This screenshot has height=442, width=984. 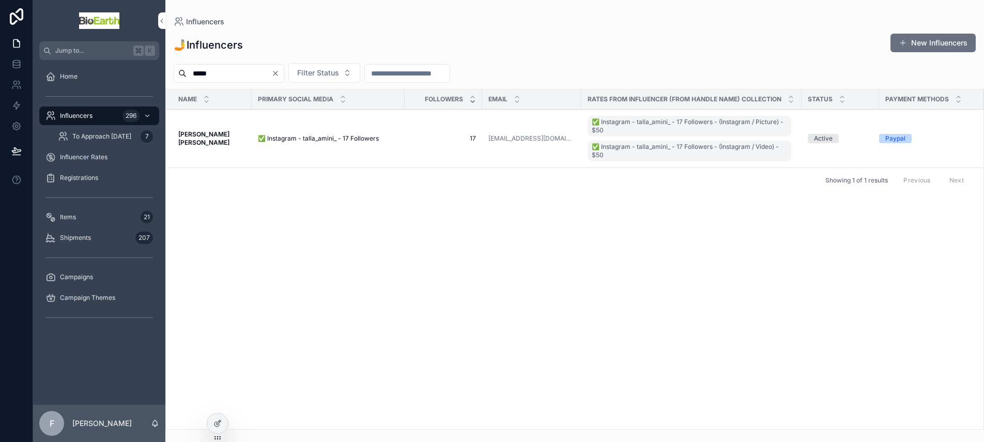 What do you see at coordinates (443, 138) in the screenshot?
I see `span: 17` at bounding box center [443, 138].